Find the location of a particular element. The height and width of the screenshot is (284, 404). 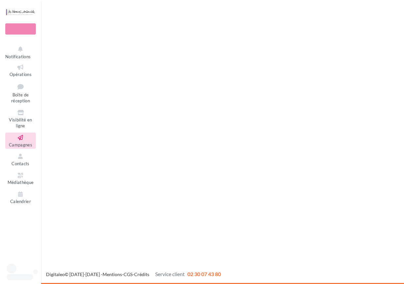

span: Contacts is located at coordinates (20, 164).